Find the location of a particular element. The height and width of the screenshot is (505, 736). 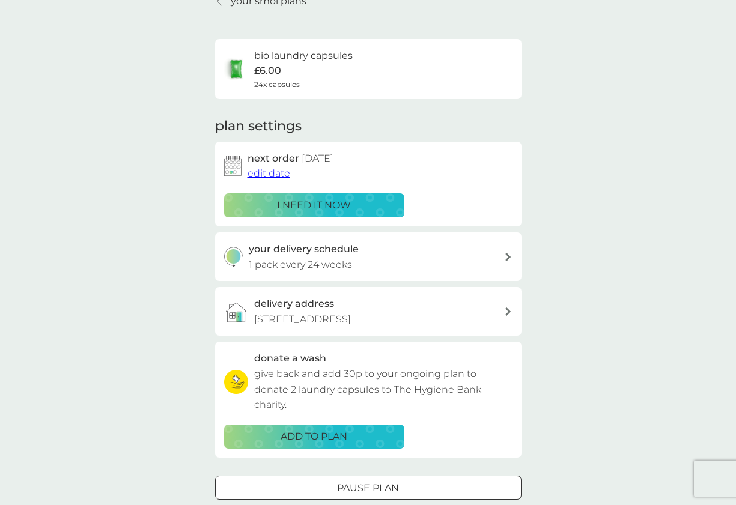

h2: next order is located at coordinates (290, 159).